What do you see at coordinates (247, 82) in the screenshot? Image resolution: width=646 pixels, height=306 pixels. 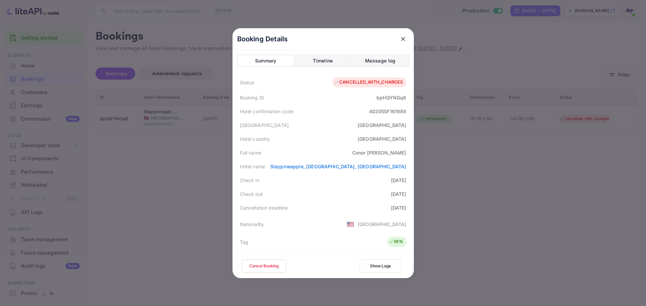 I see `div: Status` at bounding box center [247, 82].